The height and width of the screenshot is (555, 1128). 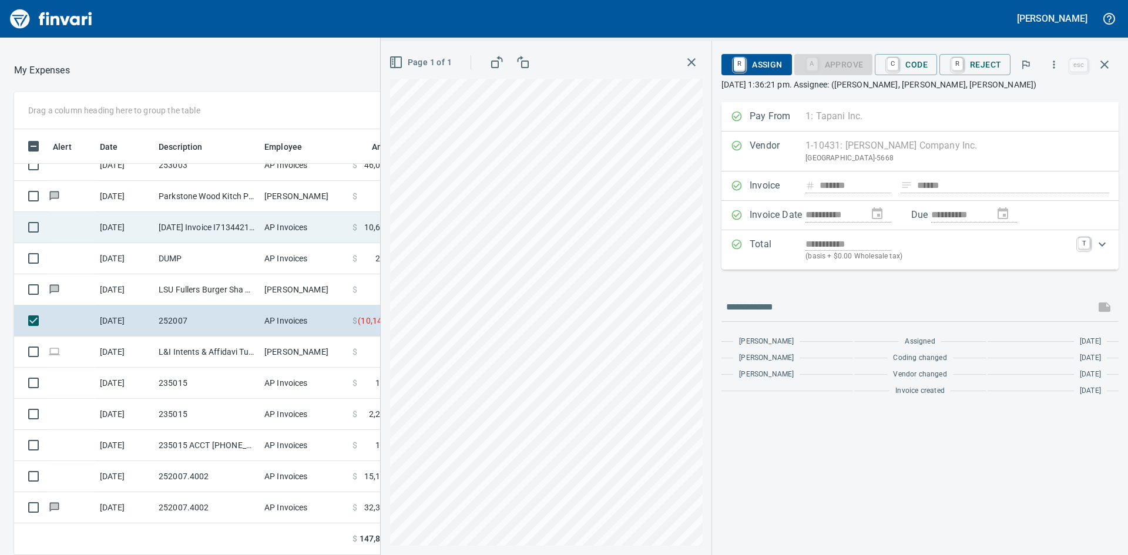 What do you see at coordinates (756, 65) in the screenshot?
I see `span: Assign` at bounding box center [756, 65].